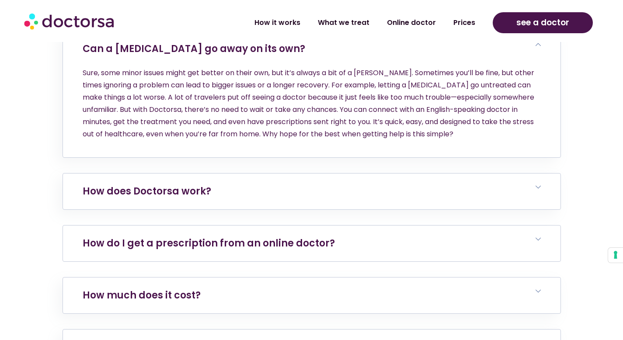 The image size is (623, 340). I want to click on a: see a doctor, so click(543, 23).